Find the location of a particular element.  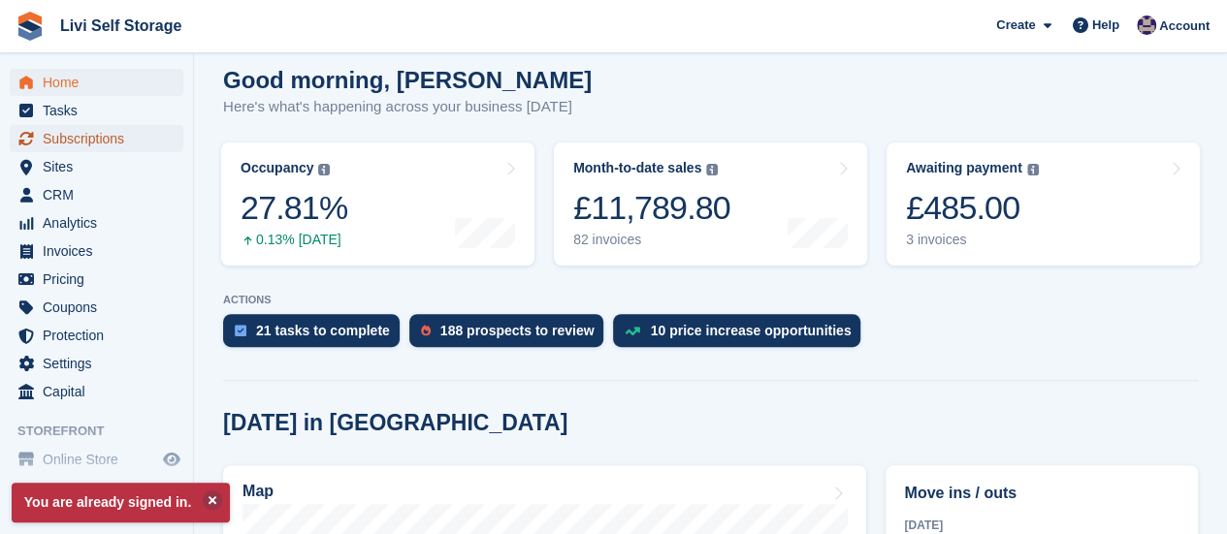

div: 10 price increase opportunities is located at coordinates (750, 331).